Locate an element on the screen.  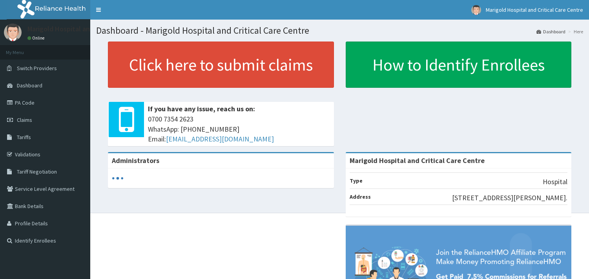
span: Claims is located at coordinates (24, 120).